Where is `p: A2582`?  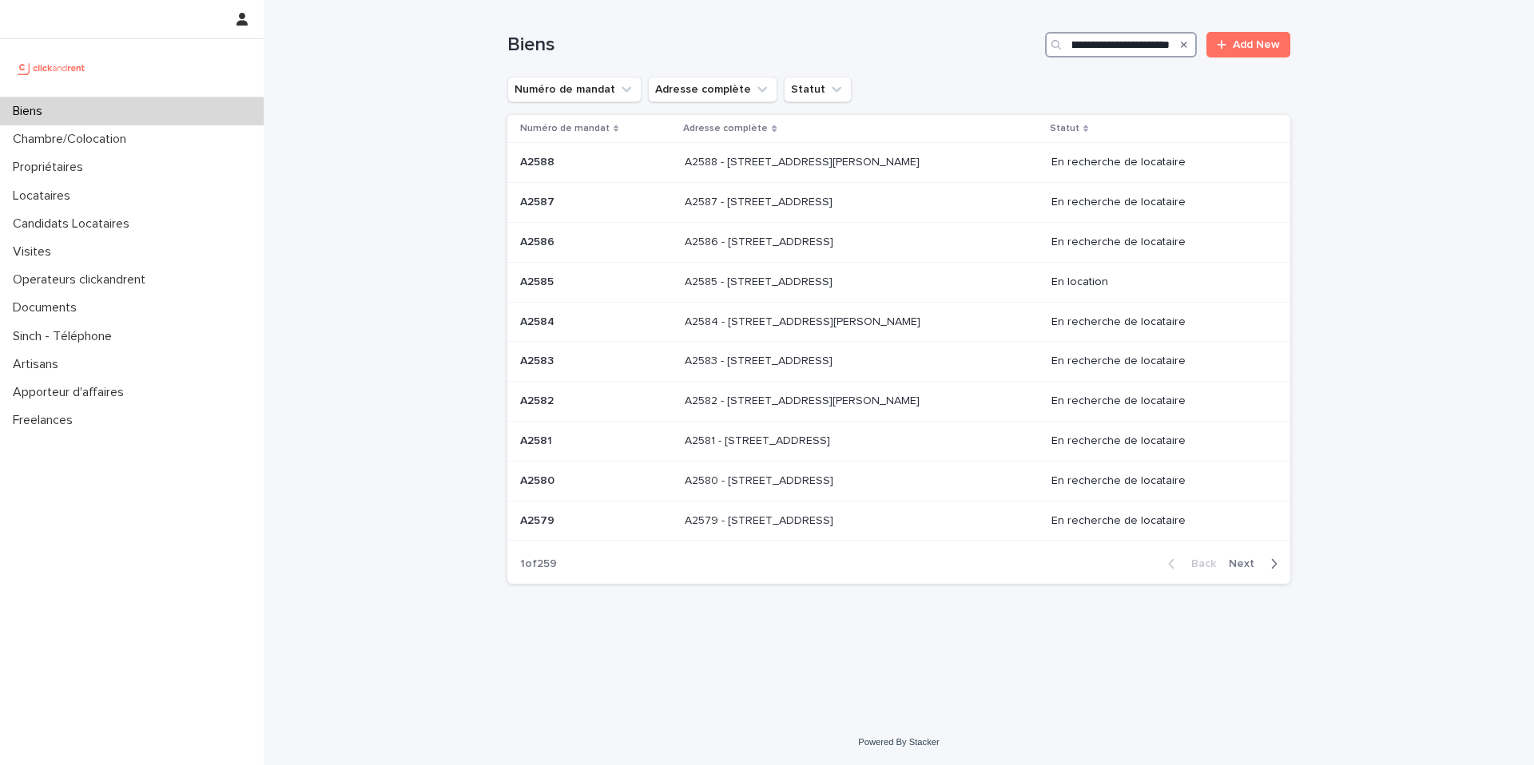 p: A2582 is located at coordinates (538, 399).